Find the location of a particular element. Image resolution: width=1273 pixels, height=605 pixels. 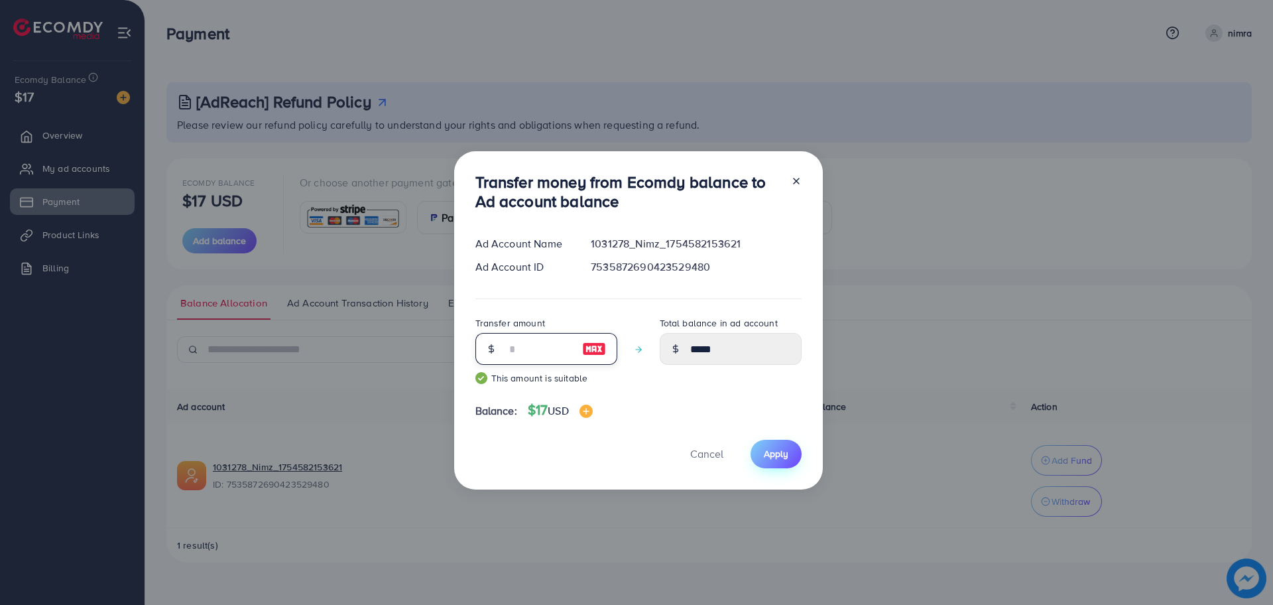

label: Transfer amount is located at coordinates (510, 323).